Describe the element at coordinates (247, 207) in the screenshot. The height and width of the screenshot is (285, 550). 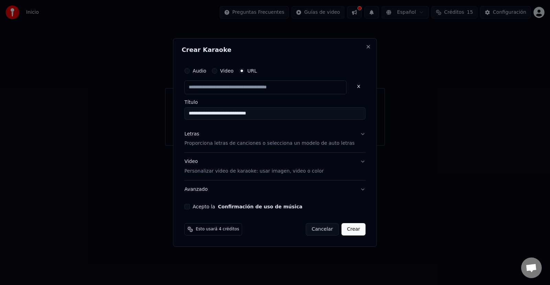
I see `label: Acepto la` at that location.